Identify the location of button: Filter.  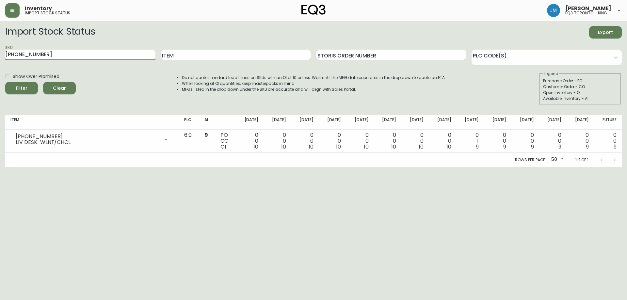
(22, 88).